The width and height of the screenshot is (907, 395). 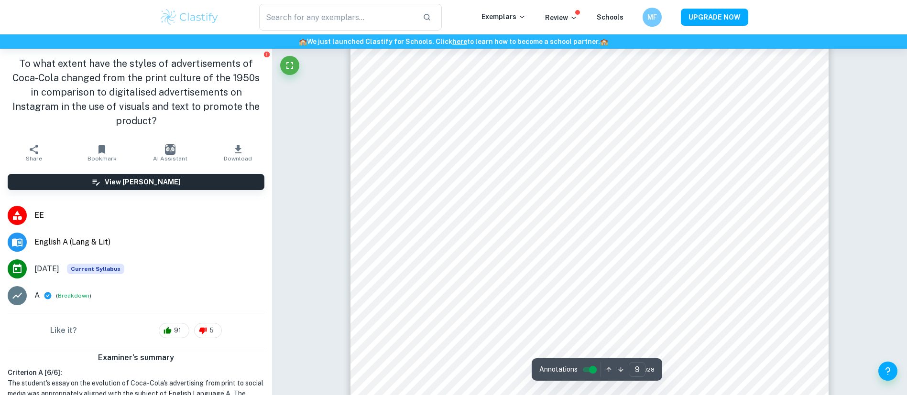 I want to click on button: UPGRADE NOW, so click(x=714, y=17).